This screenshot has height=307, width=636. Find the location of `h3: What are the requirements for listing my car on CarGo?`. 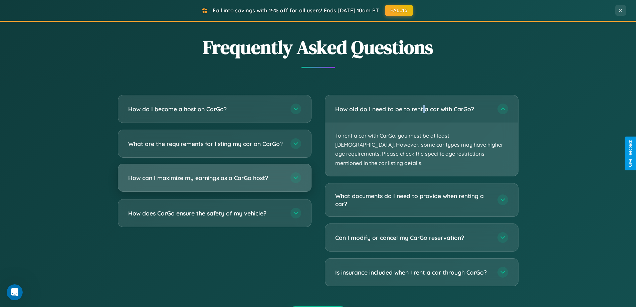

h3: What are the requirements for listing my car on CarGo? is located at coordinates (206, 144).